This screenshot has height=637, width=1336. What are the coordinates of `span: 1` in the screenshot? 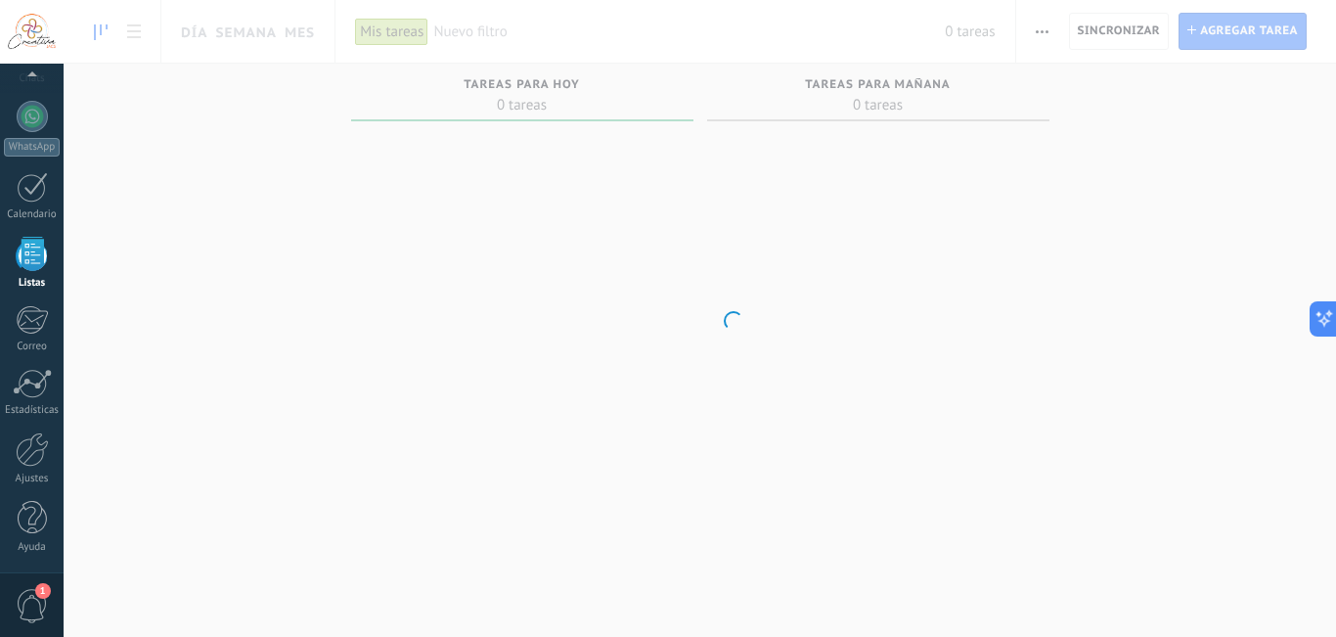 It's located at (43, 591).